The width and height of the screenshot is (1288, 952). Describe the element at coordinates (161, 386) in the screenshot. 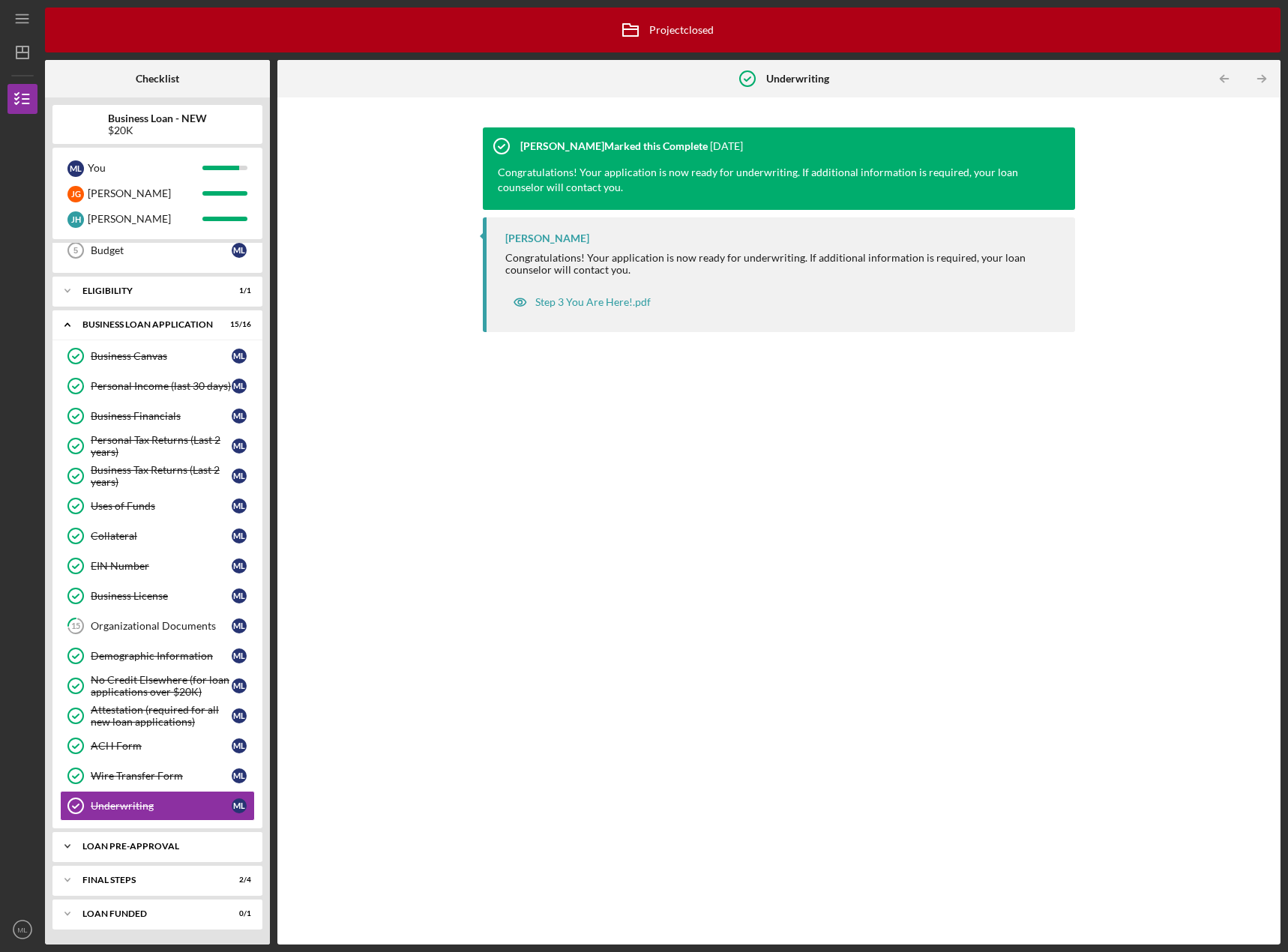

I see `div: Personal Income (last 30 days)` at that location.